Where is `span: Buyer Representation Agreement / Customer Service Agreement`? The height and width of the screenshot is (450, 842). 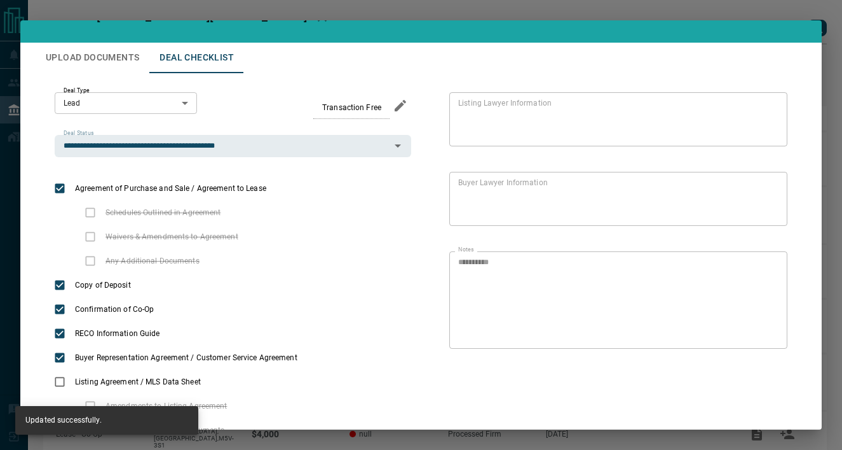
span: Buyer Representation Agreement / Customer Service Agreement is located at coordinates (186, 357).